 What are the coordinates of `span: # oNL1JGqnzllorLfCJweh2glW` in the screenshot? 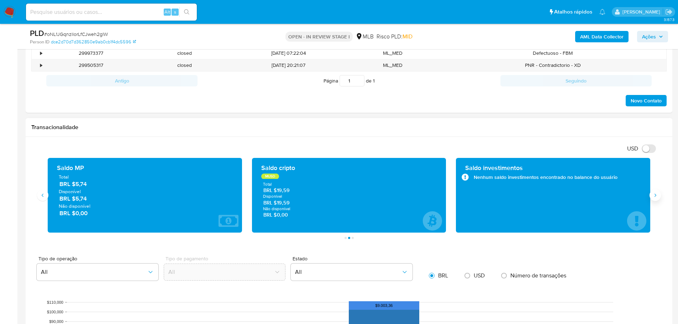 It's located at (76, 34).